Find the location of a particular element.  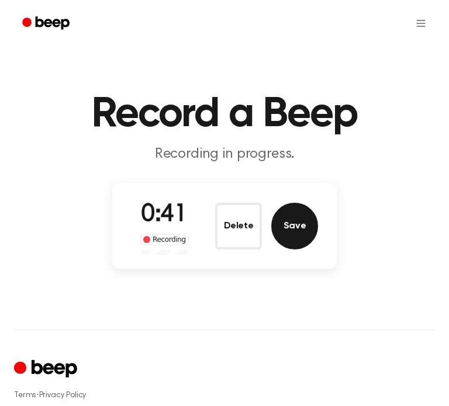

a: Beep is located at coordinates (47, 23).